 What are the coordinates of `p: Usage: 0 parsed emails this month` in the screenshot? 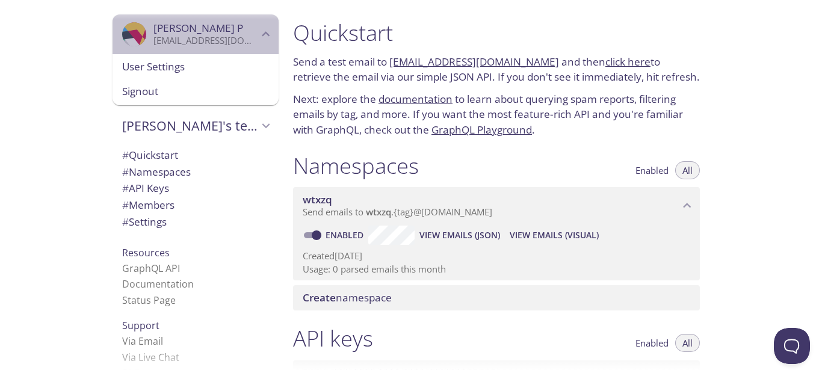 It's located at (496, 269).